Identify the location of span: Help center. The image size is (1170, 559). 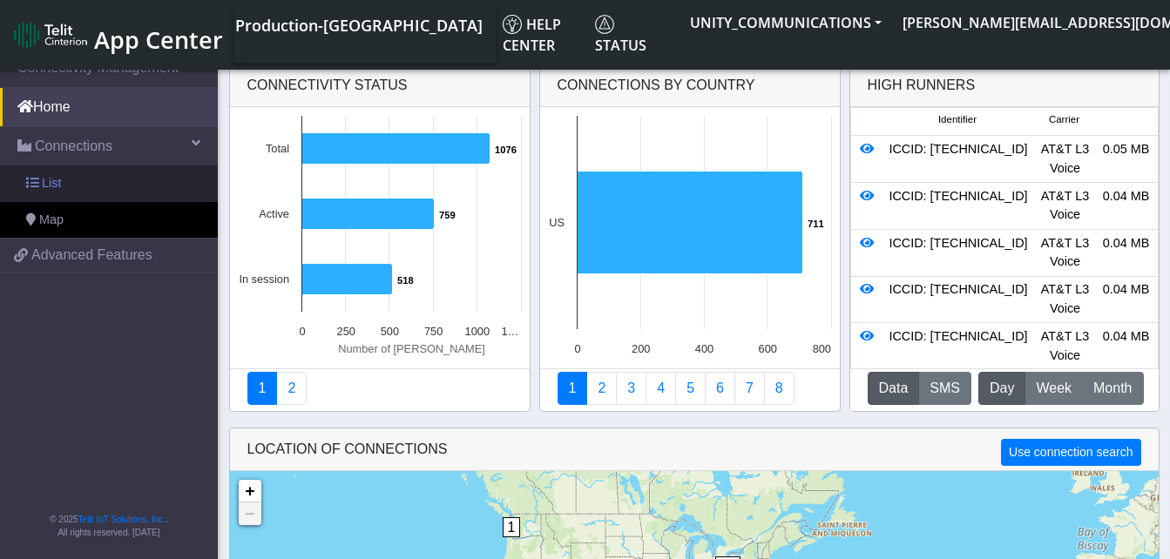
(531, 35).